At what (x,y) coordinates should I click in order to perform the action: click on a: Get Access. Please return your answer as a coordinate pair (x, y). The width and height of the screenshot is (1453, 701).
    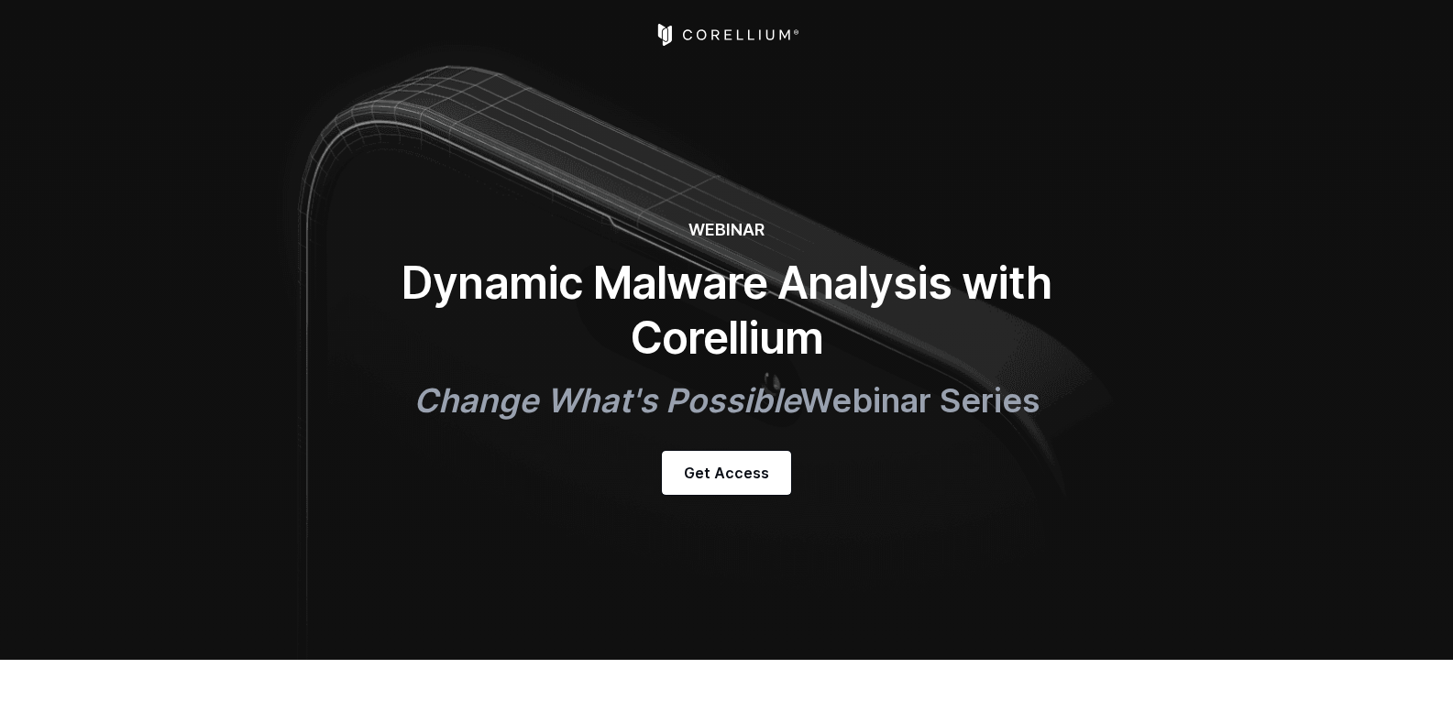
    Looking at the image, I should click on (726, 473).